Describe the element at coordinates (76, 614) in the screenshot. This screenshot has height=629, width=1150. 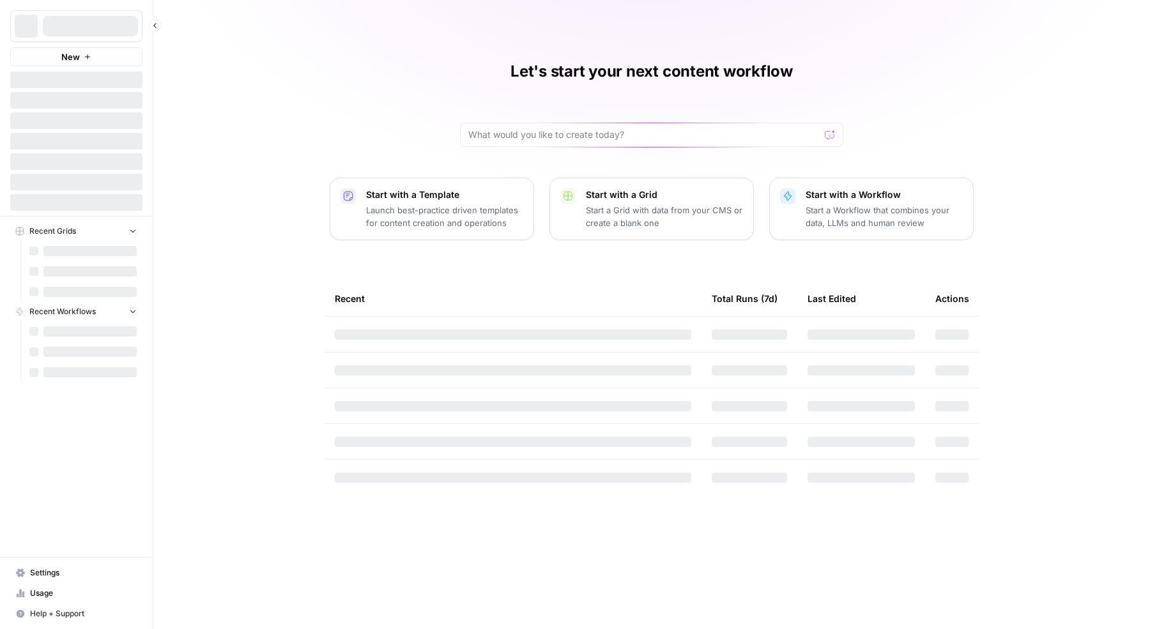
I see `button: Help + Support` at that location.